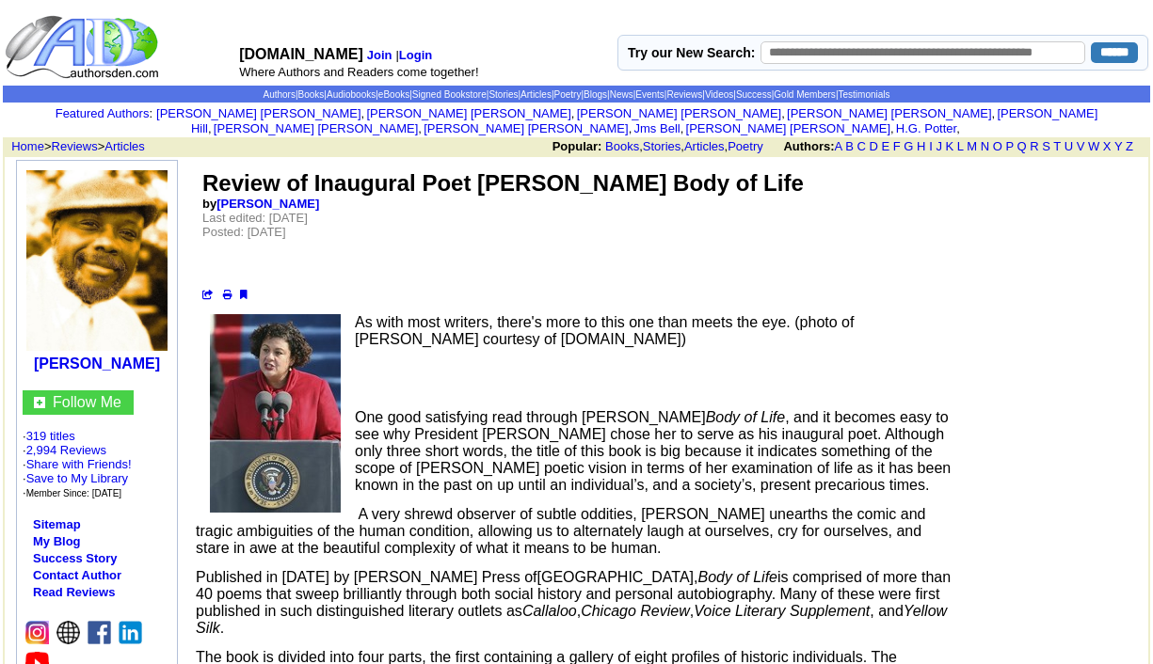 The height and width of the screenshot is (664, 1153). I want to click on a: My Blog, so click(56, 541).